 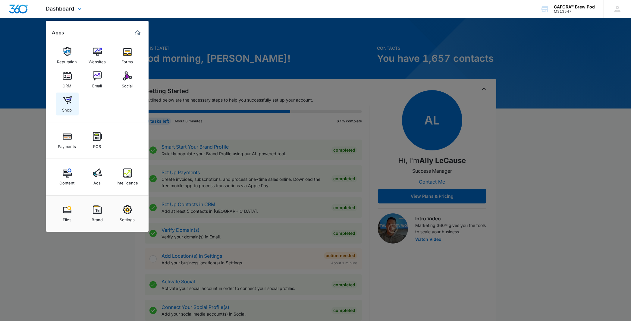 What do you see at coordinates (97, 140) in the screenshot?
I see `a: POS` at bounding box center [97, 140].